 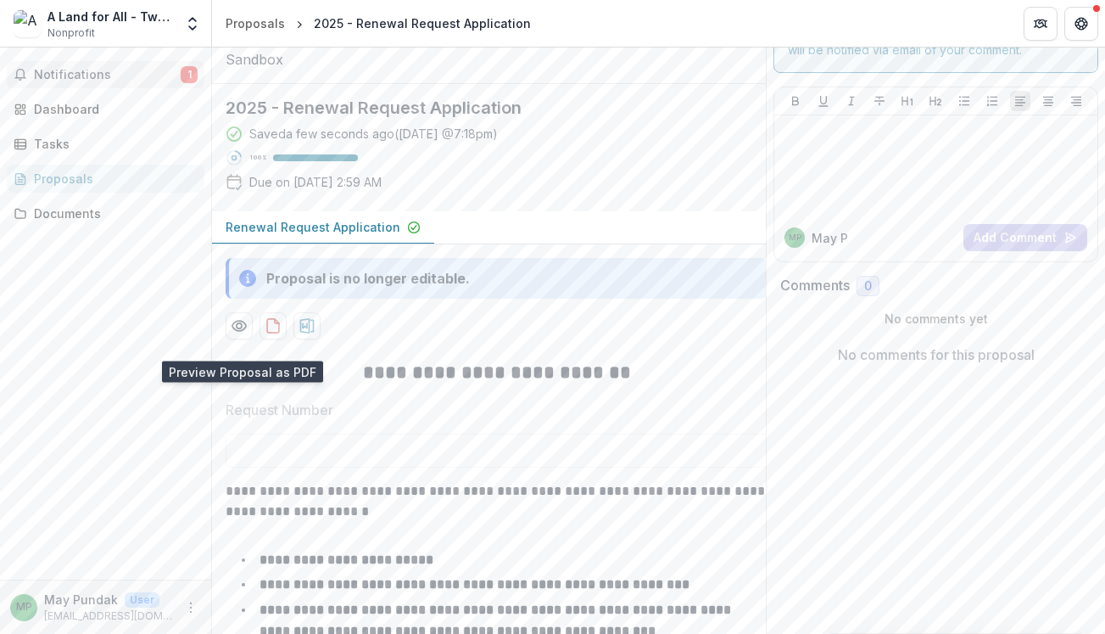 What do you see at coordinates (239, 326) in the screenshot?
I see `button: Preview b6b475b4-592e-4a86-b06e-fbb31a9c434e-0.pdf` at bounding box center [239, 326].